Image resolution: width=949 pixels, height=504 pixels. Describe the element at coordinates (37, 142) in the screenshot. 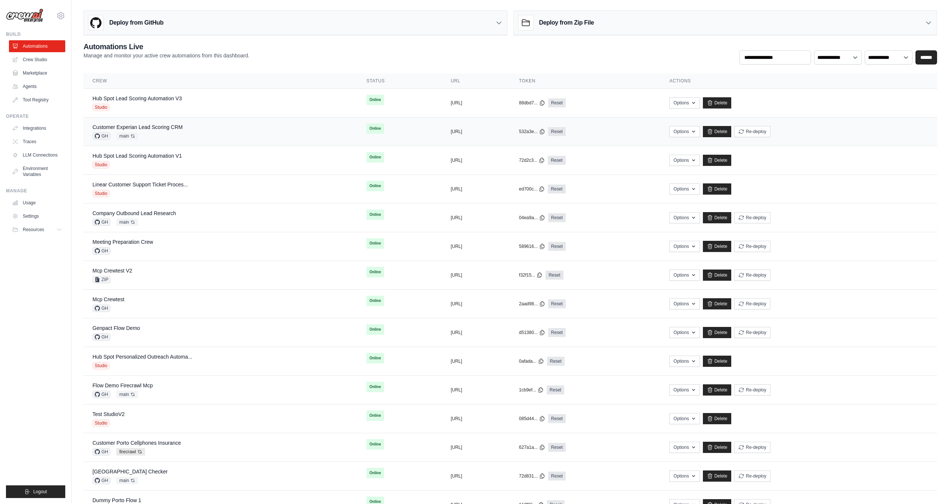

I see `a: Traces` at that location.